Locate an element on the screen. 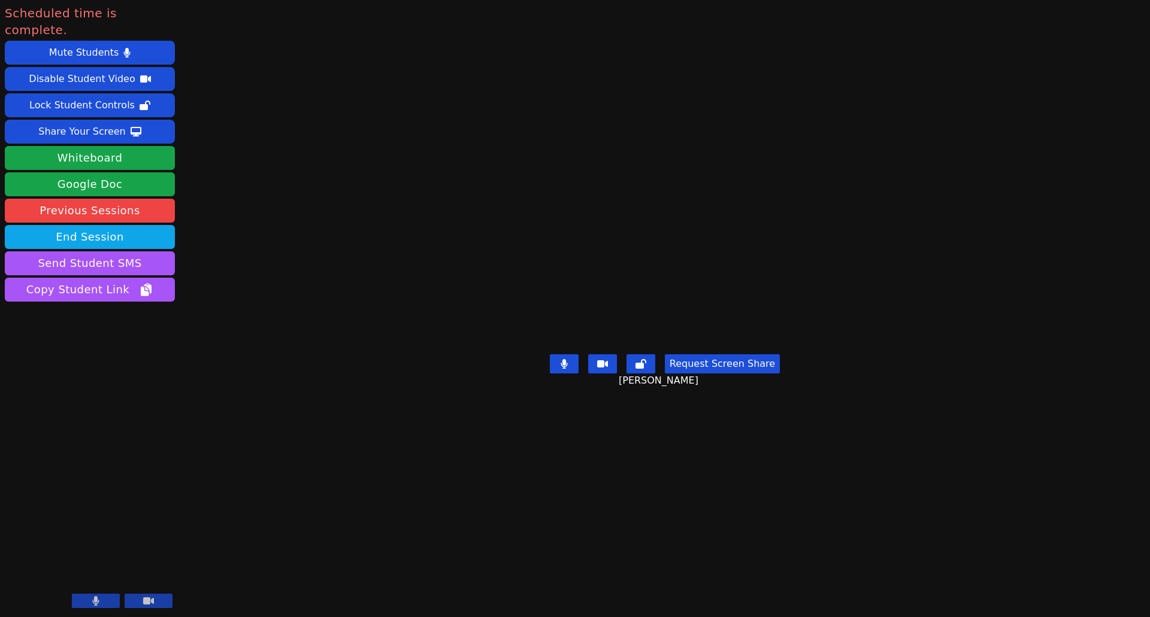  button: Copy Student Link is located at coordinates (90, 290).